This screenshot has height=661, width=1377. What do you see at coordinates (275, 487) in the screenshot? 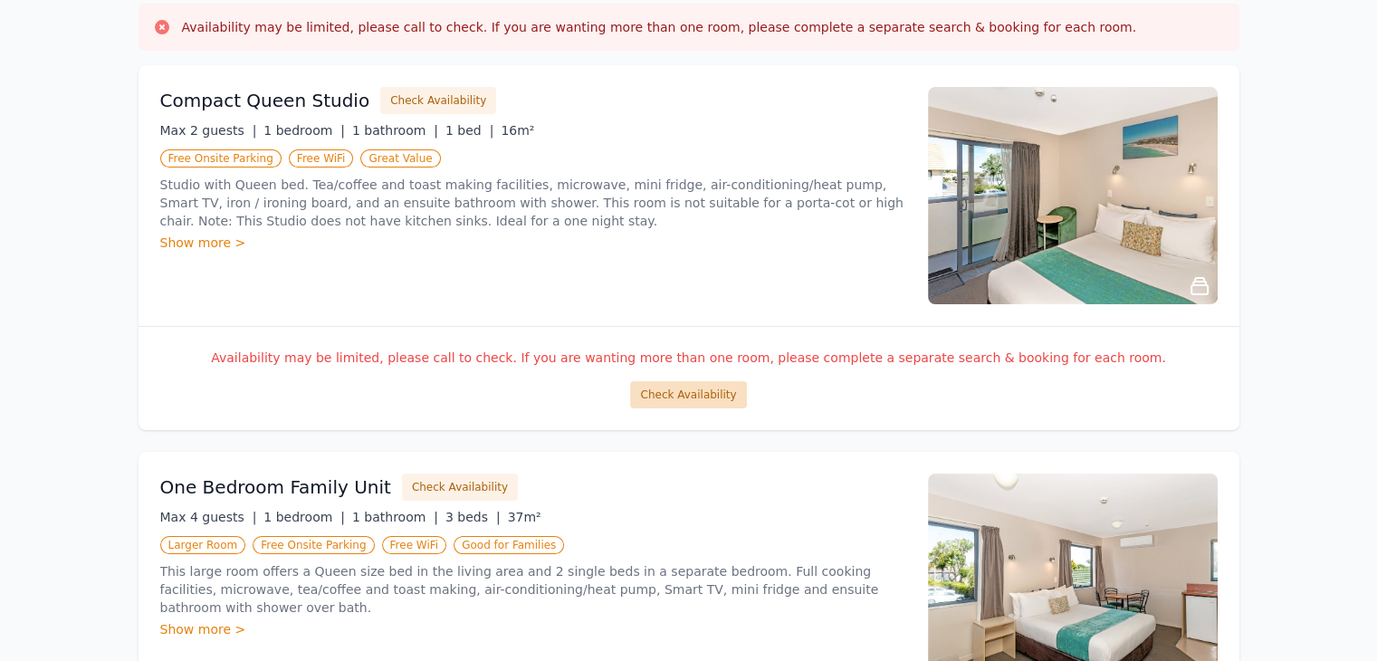
I see `h3: One Bedroom Family Unit` at bounding box center [275, 487].